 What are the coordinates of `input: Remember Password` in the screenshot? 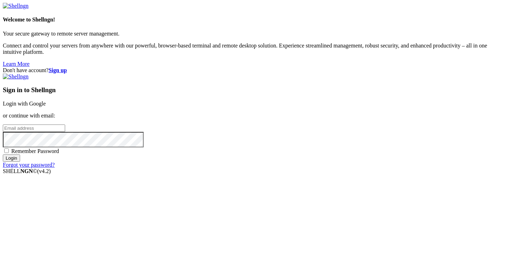 It's located at (6, 151).